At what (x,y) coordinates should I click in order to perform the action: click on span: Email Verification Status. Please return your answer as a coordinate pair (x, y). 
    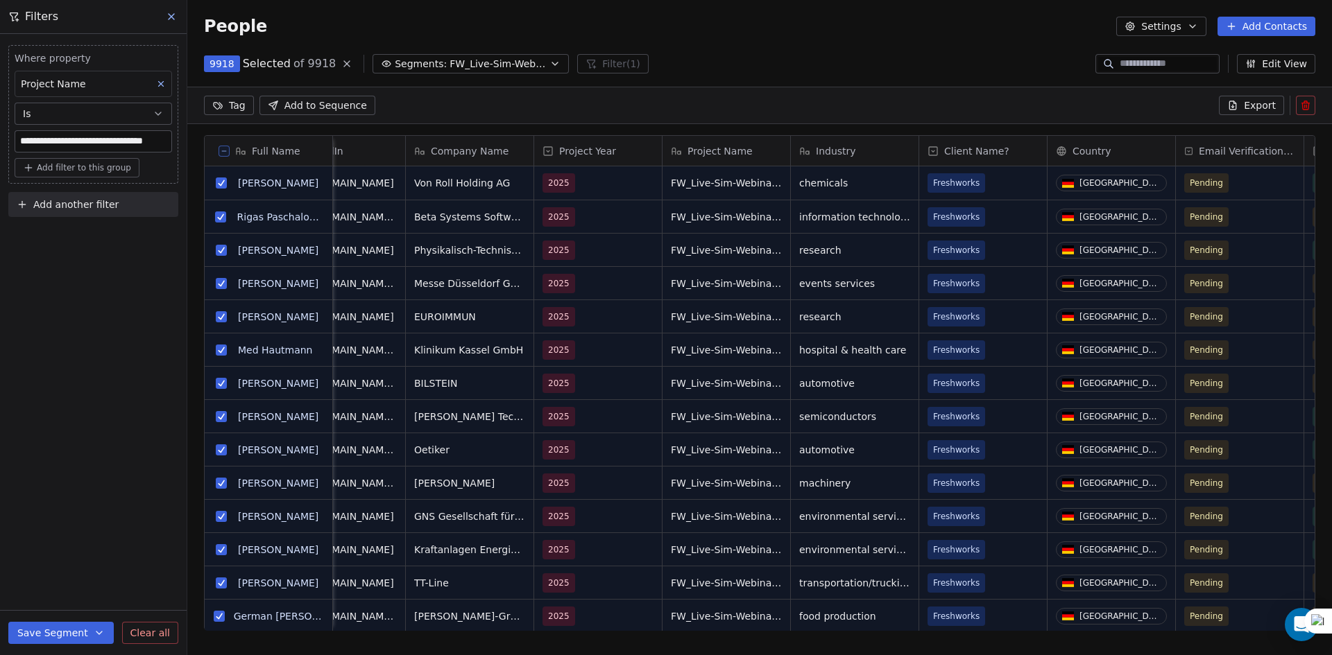
    Looking at the image, I should click on (1246, 151).